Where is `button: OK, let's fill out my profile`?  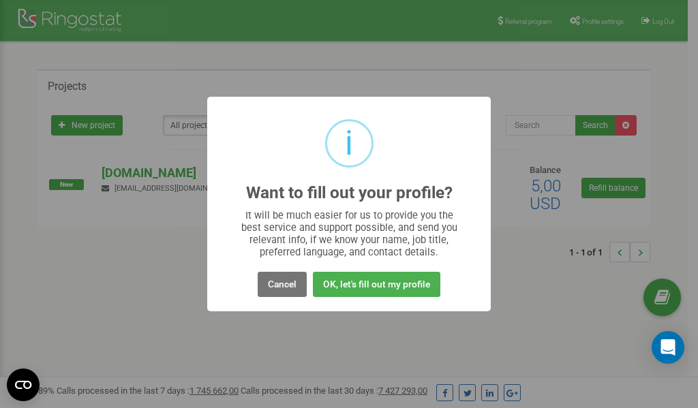 button: OK, let's fill out my profile is located at coordinates (376, 284).